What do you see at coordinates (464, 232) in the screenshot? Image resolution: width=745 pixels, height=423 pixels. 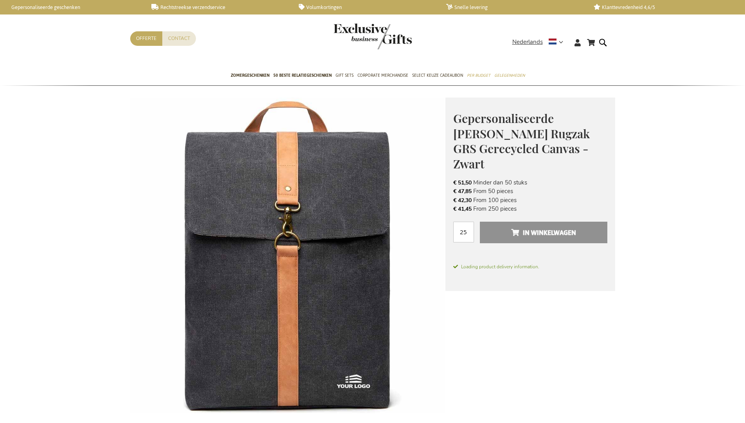 I see `input: Aantal` at bounding box center [464, 232].